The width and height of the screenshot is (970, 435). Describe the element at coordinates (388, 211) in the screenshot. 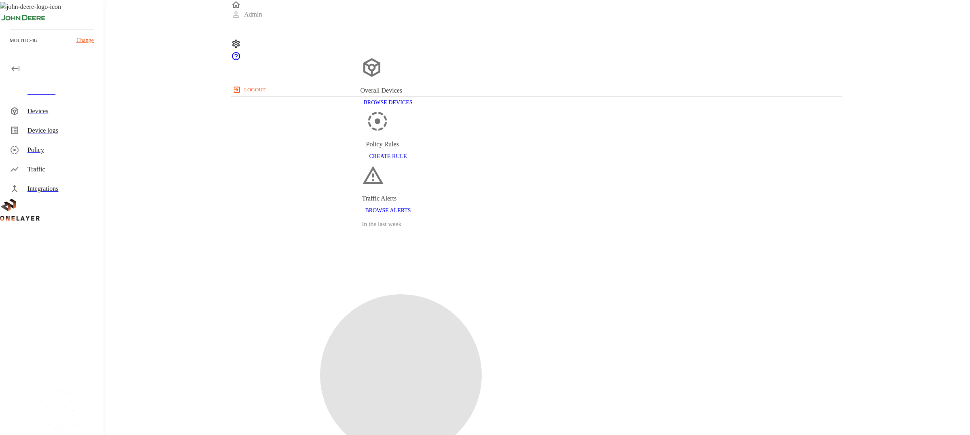

I see `button: BROWSE ALERTS` at that location.